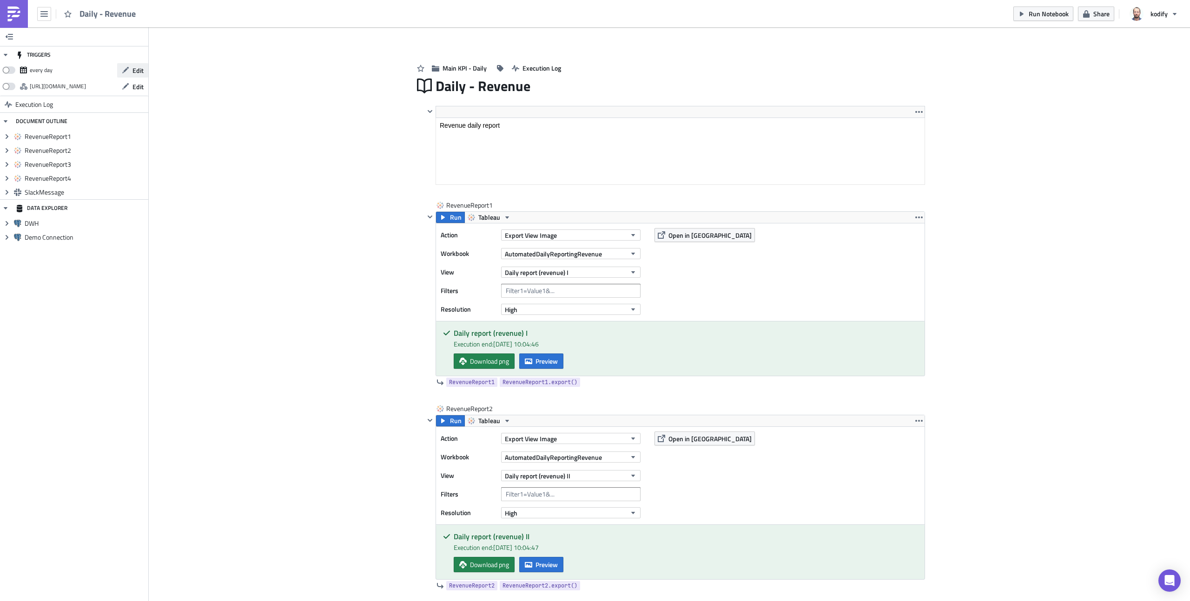 The height and width of the screenshot is (601, 1190). I want to click on span: Daily report (revenue) II, so click(537, 476).